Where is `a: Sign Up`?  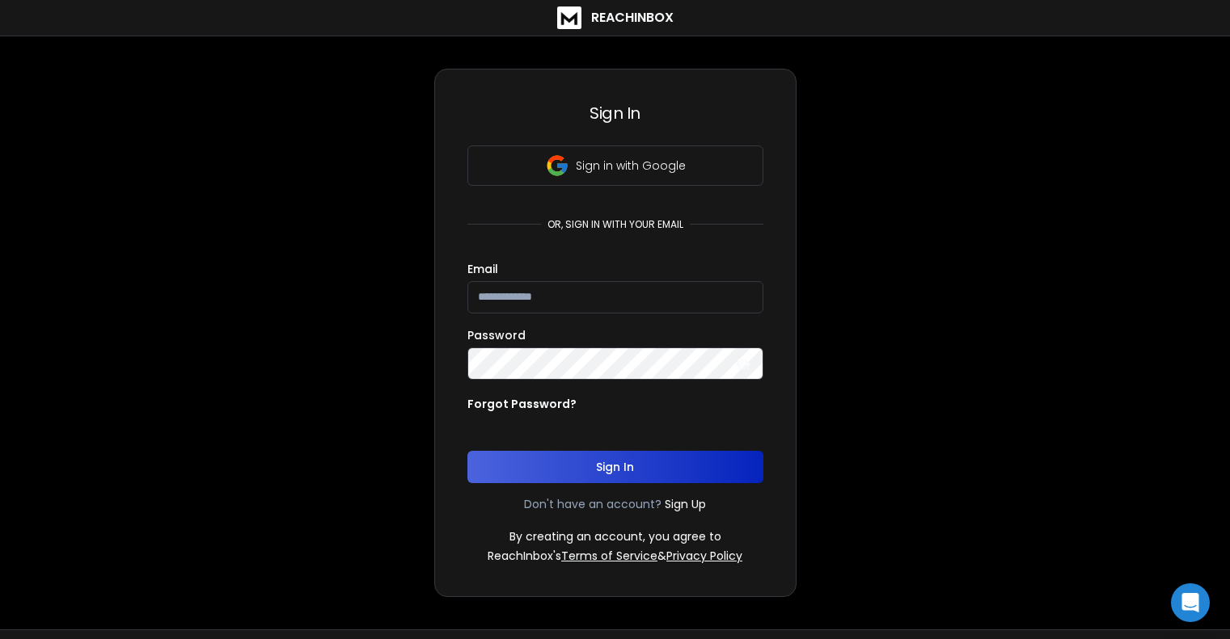 a: Sign Up is located at coordinates (685, 504).